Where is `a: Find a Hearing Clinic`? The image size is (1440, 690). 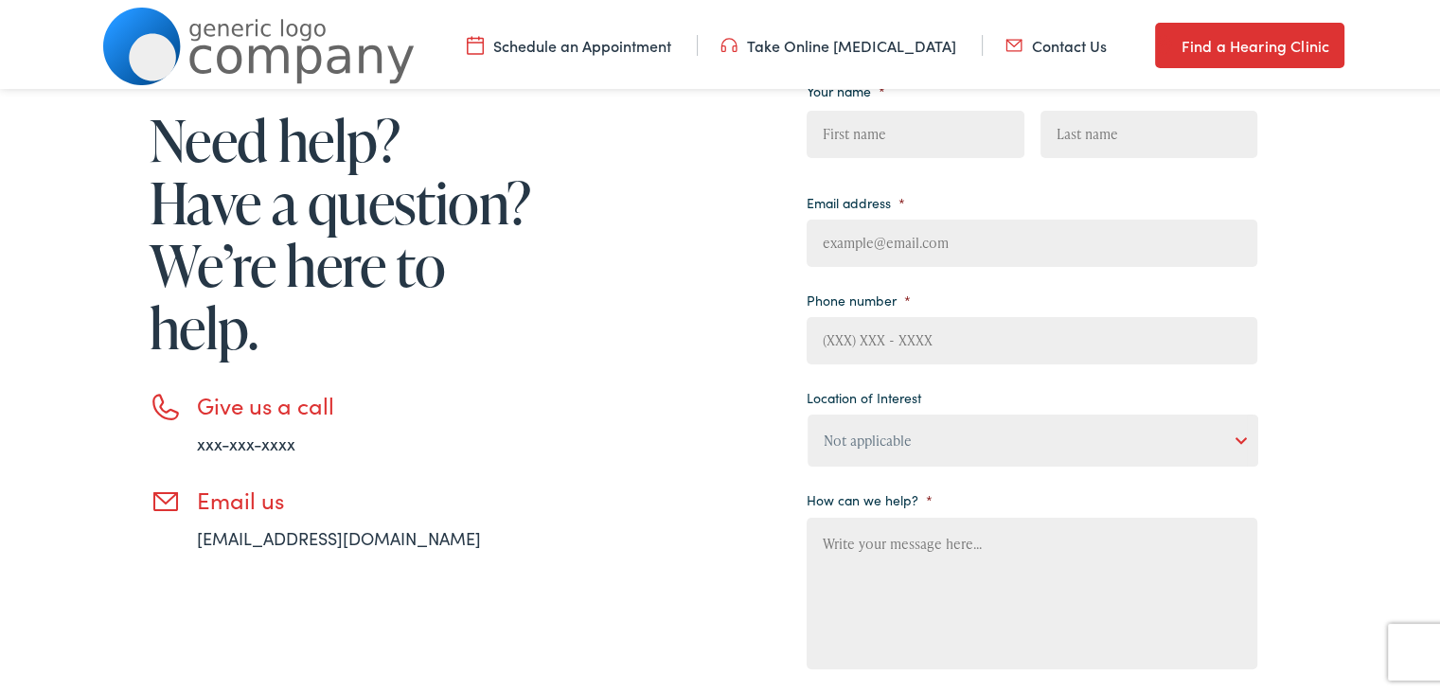
a: Find a Hearing Clinic is located at coordinates (1249, 42).